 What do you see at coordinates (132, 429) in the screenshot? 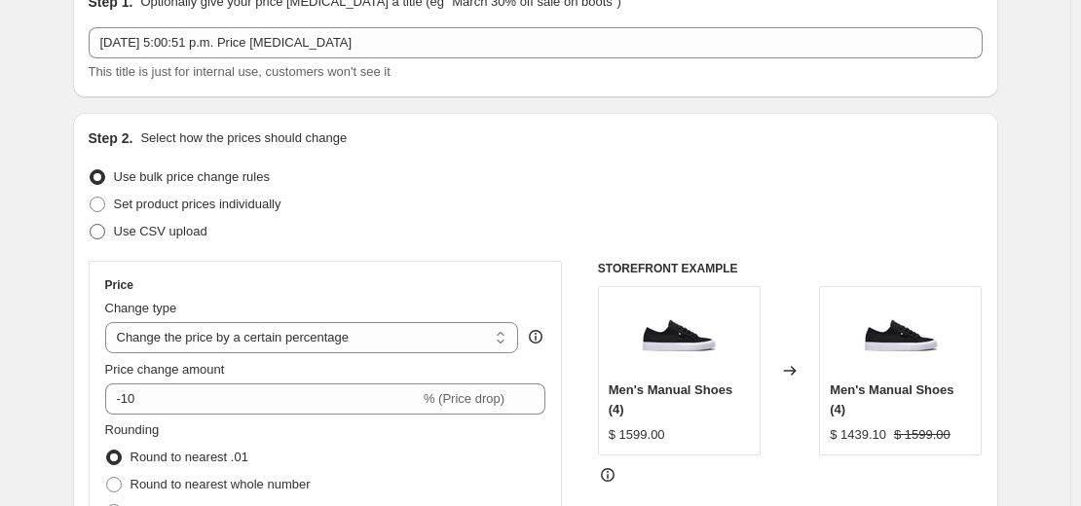
I see `span: Rounding` at bounding box center [132, 429].